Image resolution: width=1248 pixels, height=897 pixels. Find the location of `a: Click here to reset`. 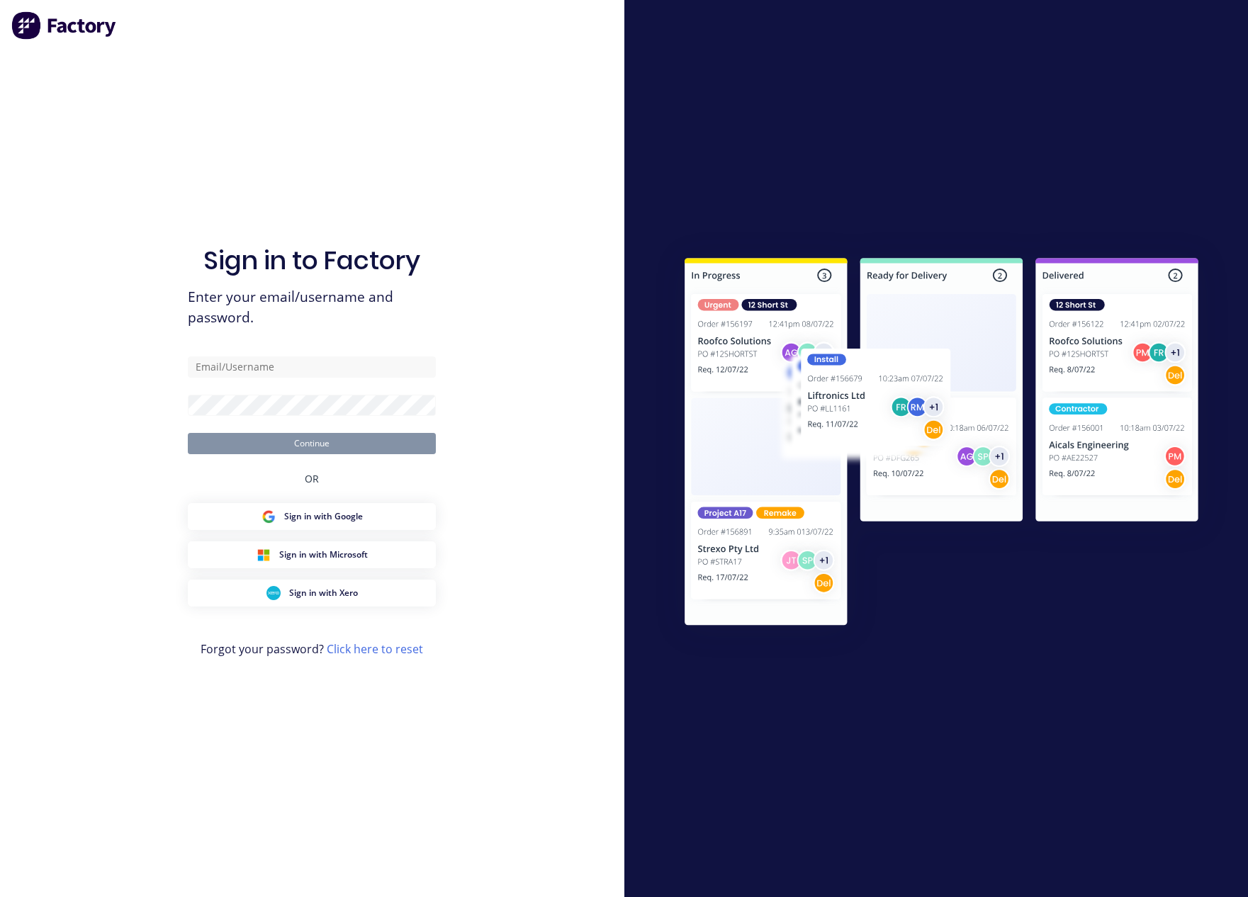

a: Click here to reset is located at coordinates (375, 649).